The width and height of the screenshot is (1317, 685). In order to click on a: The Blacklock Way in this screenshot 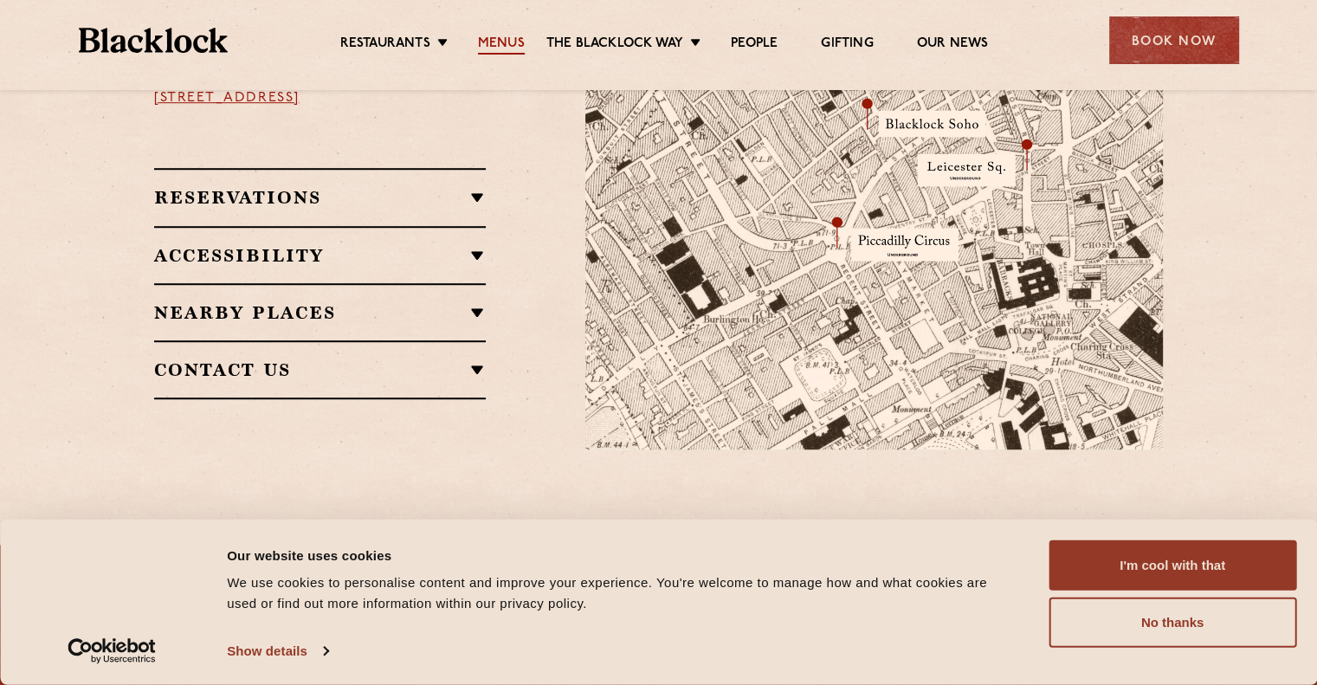, I will do `click(615, 45)`.